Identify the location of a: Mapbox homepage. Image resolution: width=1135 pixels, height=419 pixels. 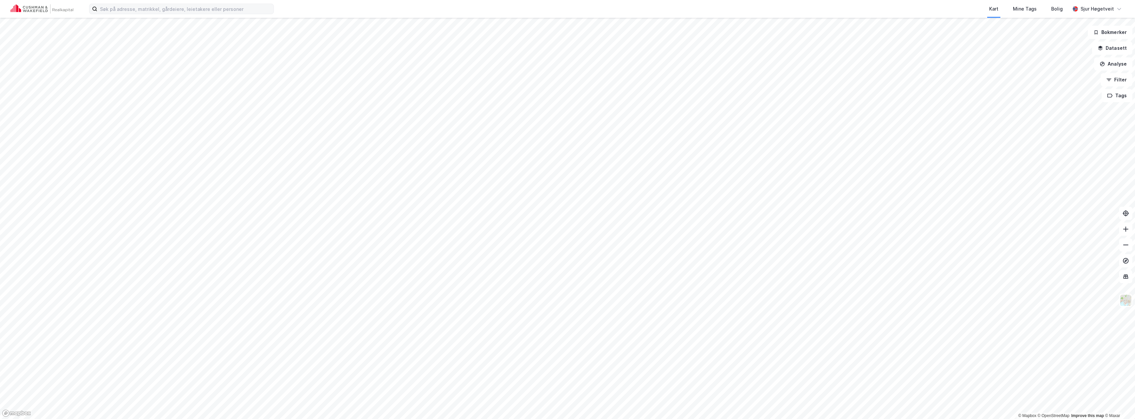
(17, 414).